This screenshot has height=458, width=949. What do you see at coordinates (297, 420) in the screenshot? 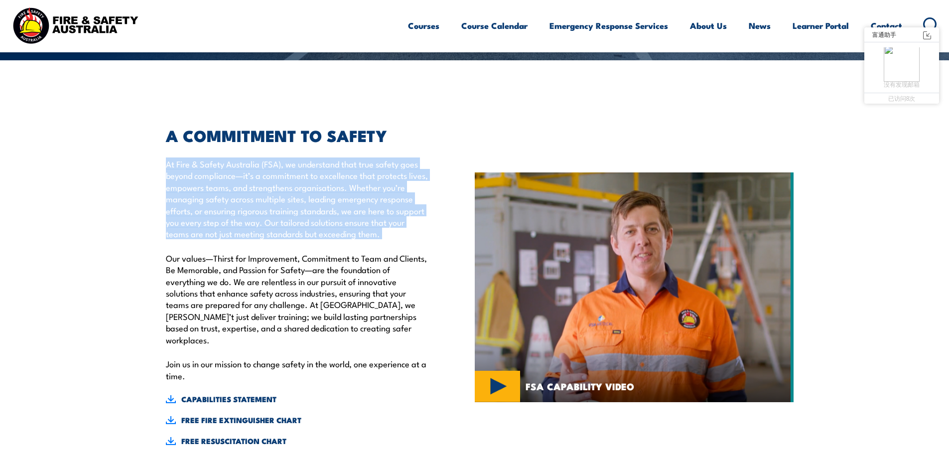
I see `a: FREE FIRE EXTINGUISHER CHART` at bounding box center [297, 420].